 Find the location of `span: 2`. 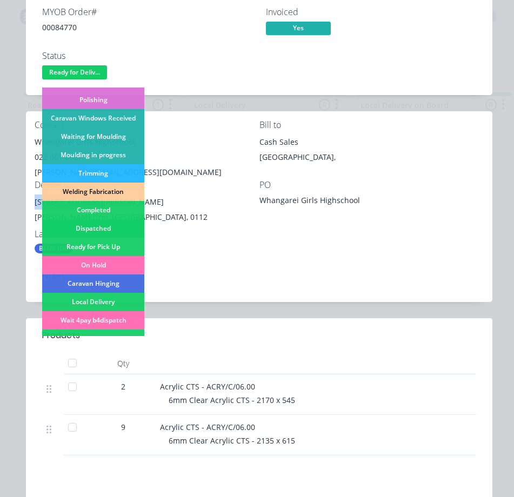

span: 2 is located at coordinates (123, 386).